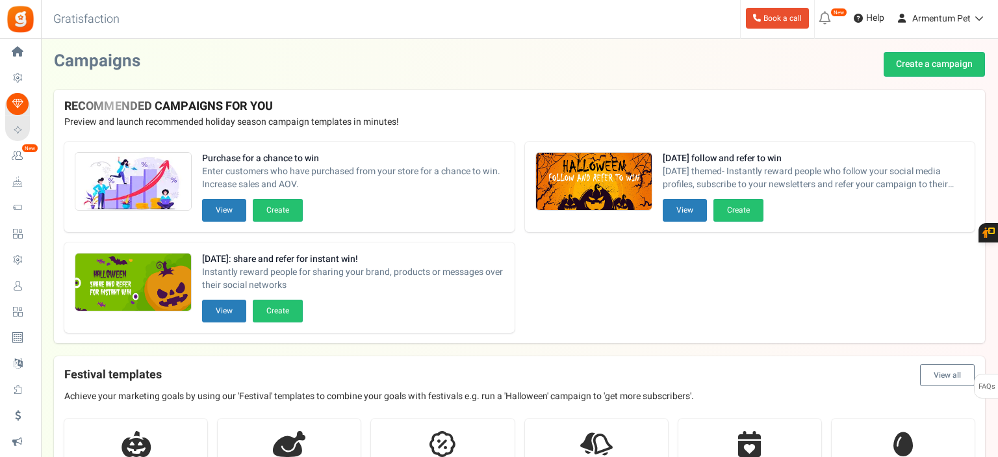 The image size is (998, 457). Describe the element at coordinates (935, 64) in the screenshot. I see `a: Create a campaign` at that location.